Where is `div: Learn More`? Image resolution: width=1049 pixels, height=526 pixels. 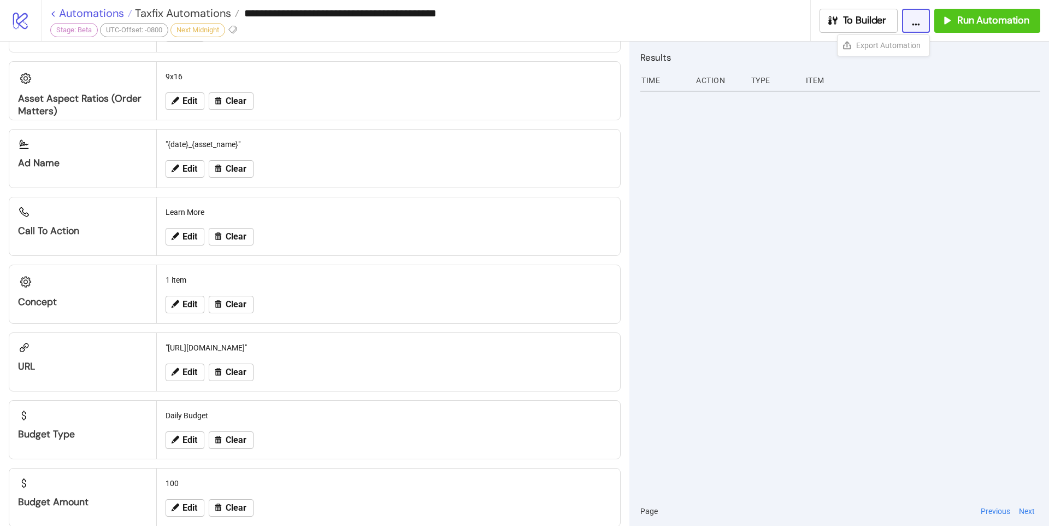
div: Learn More is located at coordinates (389, 212).